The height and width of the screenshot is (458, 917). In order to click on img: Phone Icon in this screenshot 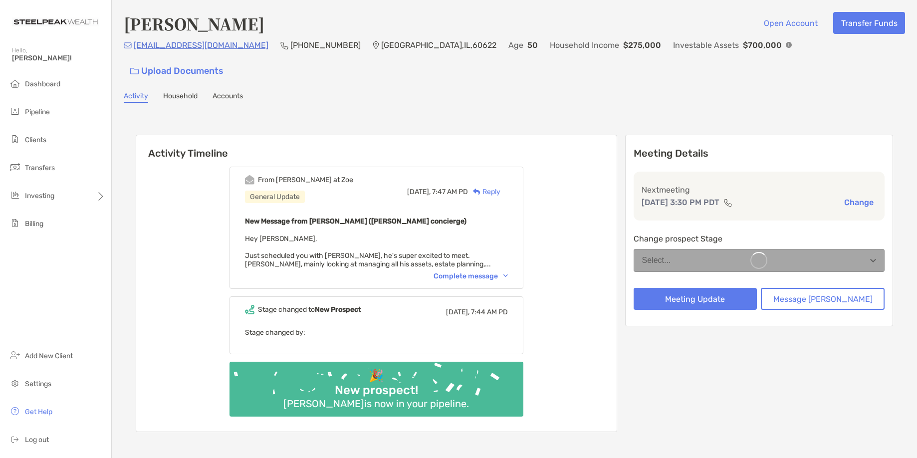, I will do `click(284, 45)`.